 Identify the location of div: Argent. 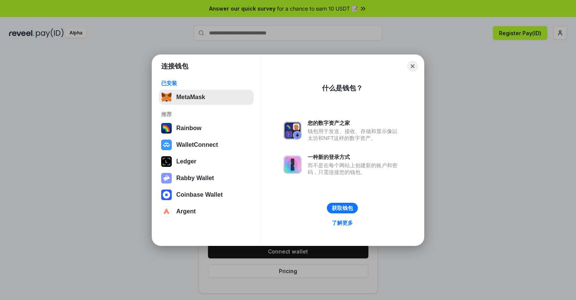
(186, 211).